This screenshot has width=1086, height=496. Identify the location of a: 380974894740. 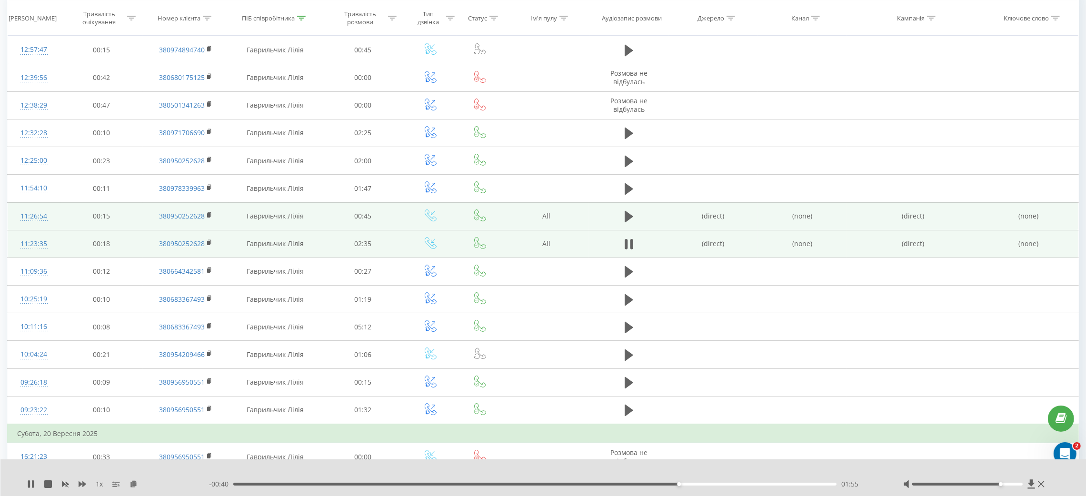
(182, 49).